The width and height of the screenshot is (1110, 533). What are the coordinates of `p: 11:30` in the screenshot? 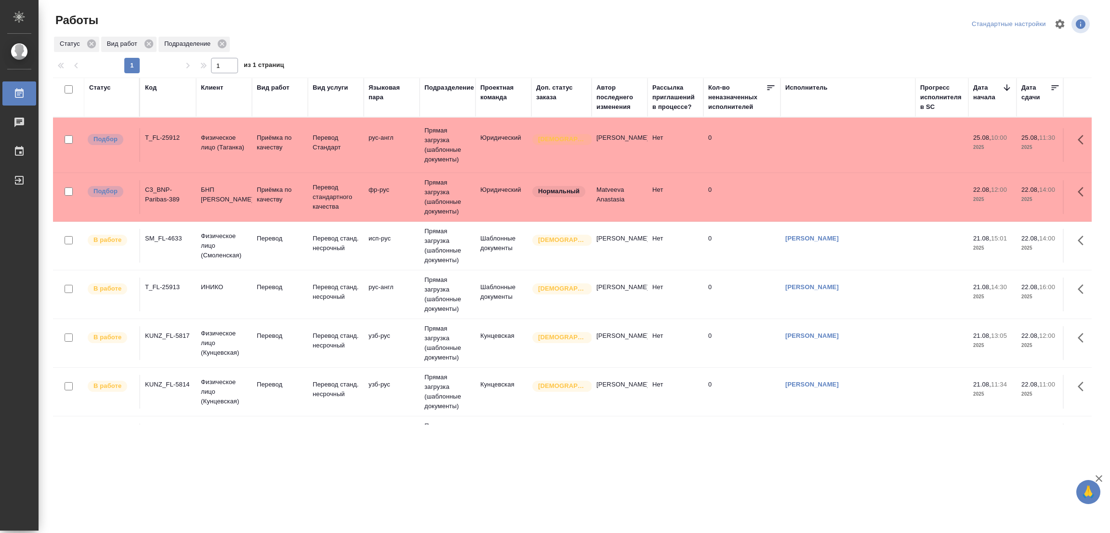 It's located at (1047, 137).